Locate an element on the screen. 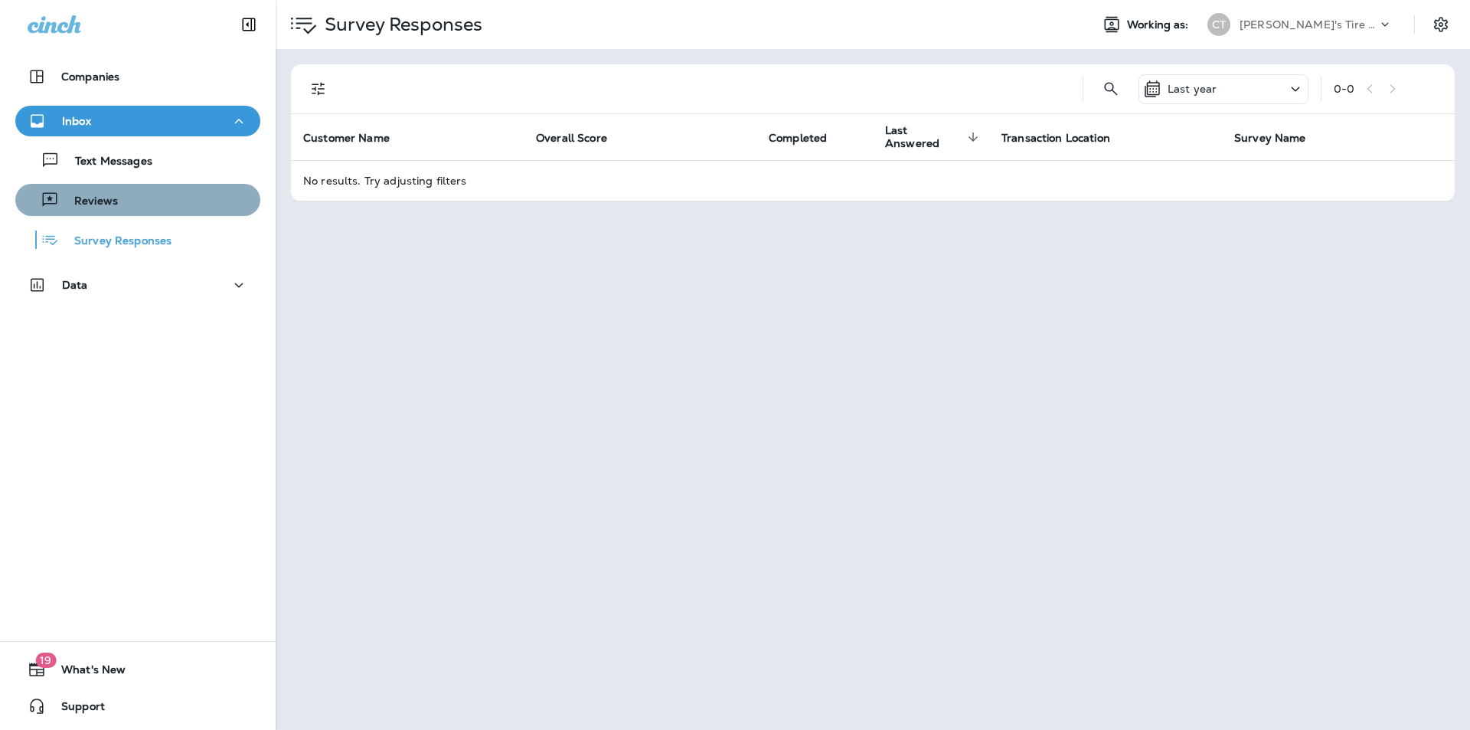 This screenshot has width=1470, height=730. button: Companies is located at coordinates (138, 77).